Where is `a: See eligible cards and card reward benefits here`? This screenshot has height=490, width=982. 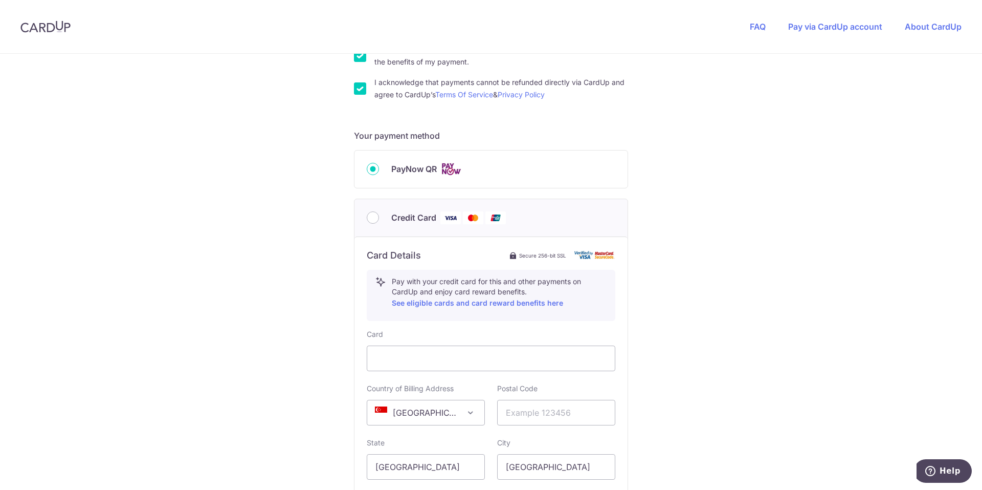
a: See eligible cards and card reward benefits here is located at coordinates (477, 302).